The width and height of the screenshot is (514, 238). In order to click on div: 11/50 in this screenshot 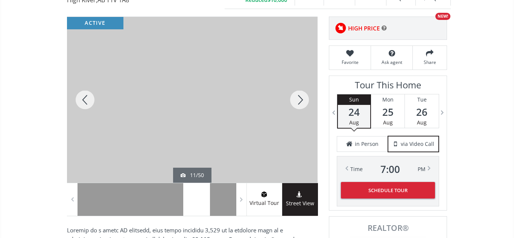, I will do `click(192, 175)`.